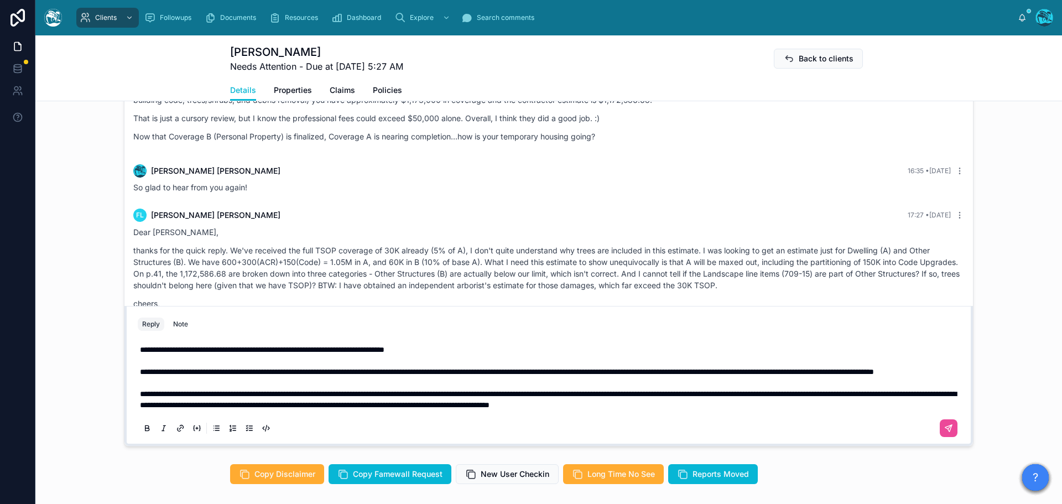  Describe the element at coordinates (293, 91) in the screenshot. I see `a: Properties` at that location.